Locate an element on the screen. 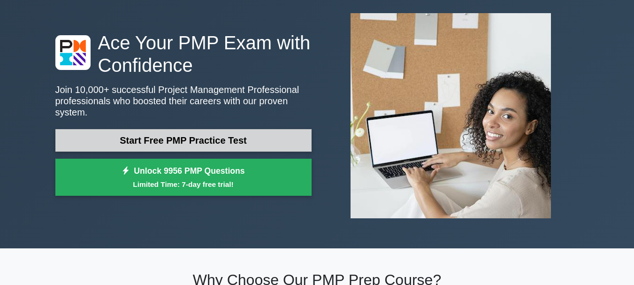  a: Start Free PMP Practice Test is located at coordinates (184, 140).